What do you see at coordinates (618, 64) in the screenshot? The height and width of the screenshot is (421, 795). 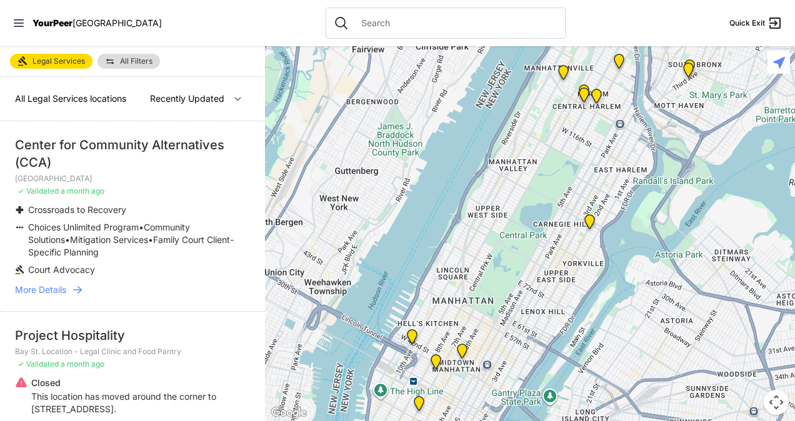 I see `div: City Relief, Salvation Army Building` at bounding box center [618, 64].